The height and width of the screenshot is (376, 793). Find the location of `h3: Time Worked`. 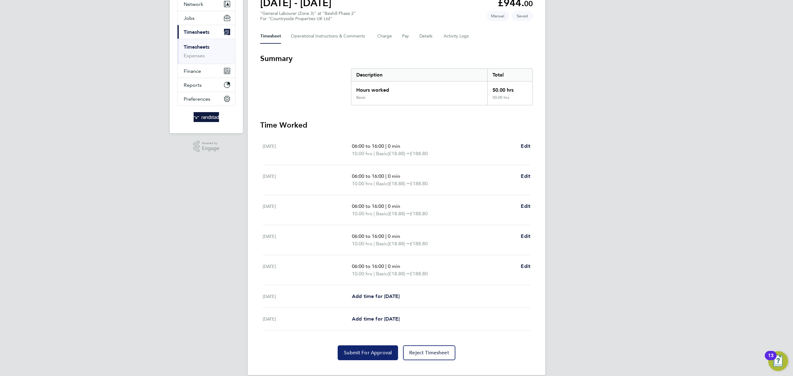

h3: Time Worked is located at coordinates (396, 125).